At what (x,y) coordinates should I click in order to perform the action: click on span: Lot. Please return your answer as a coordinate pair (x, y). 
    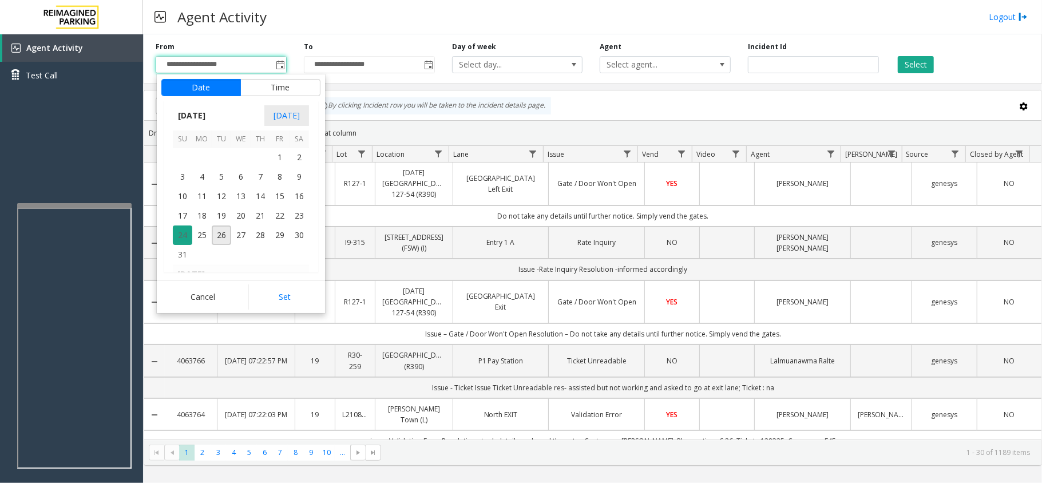
    Looking at the image, I should click on (342, 154).